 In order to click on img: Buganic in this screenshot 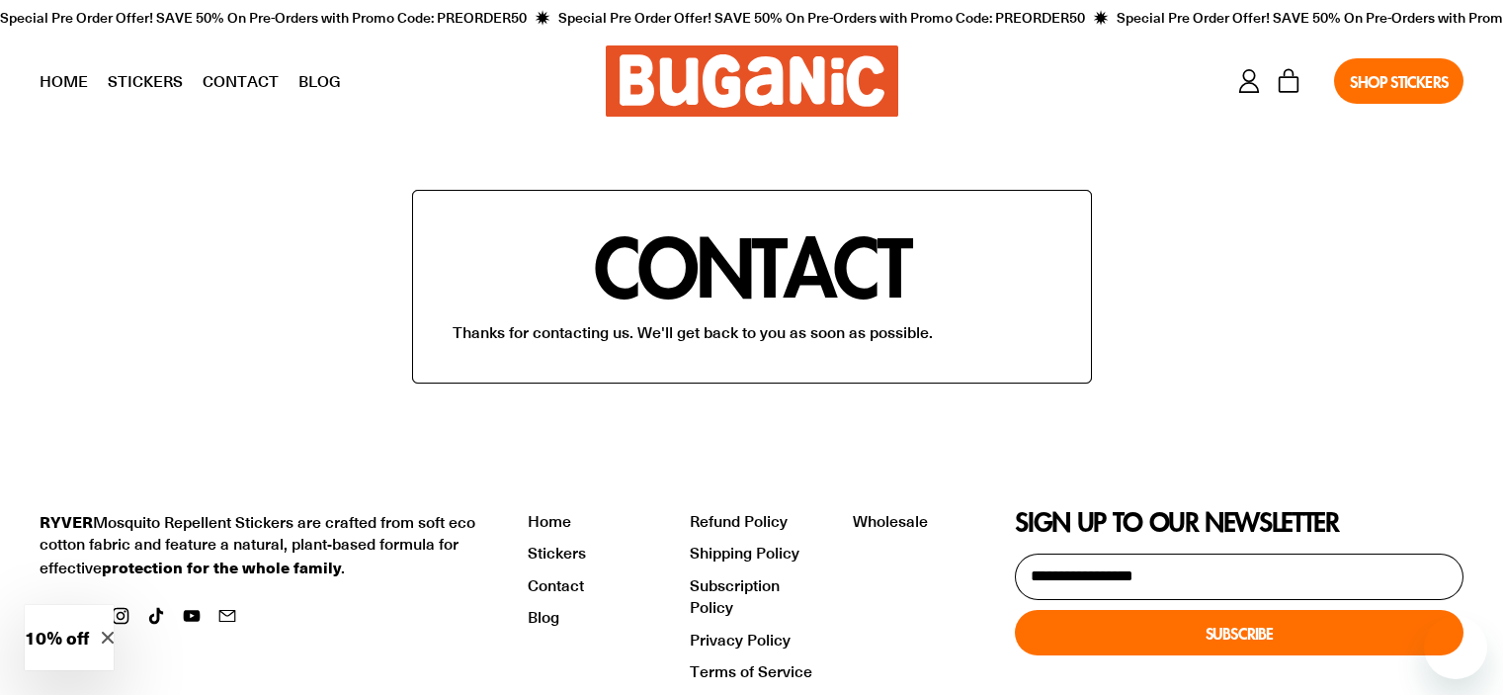, I will do `click(752, 81)`.